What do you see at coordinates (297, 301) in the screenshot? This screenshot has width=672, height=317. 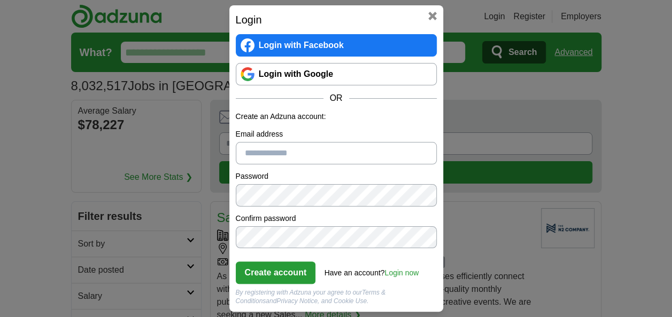 I see `a: Privacy Notice` at bounding box center [297, 301].